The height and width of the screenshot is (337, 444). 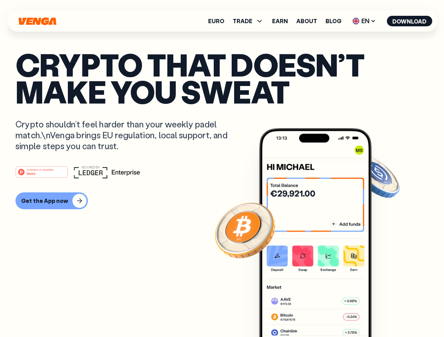 What do you see at coordinates (409, 21) in the screenshot?
I see `button: Download` at bounding box center [409, 21].